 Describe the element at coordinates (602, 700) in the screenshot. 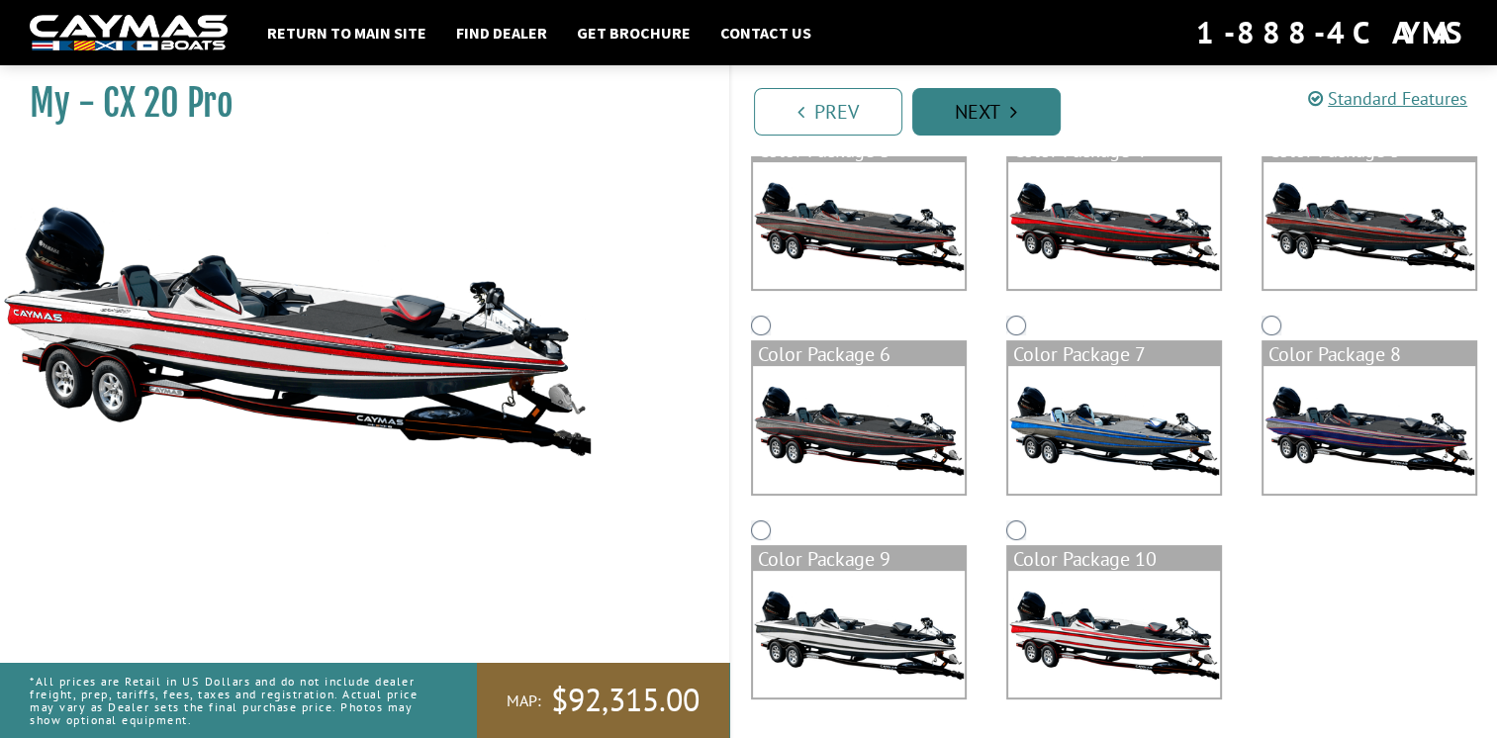

I see `a: MAP:$92,315.00` at that location.